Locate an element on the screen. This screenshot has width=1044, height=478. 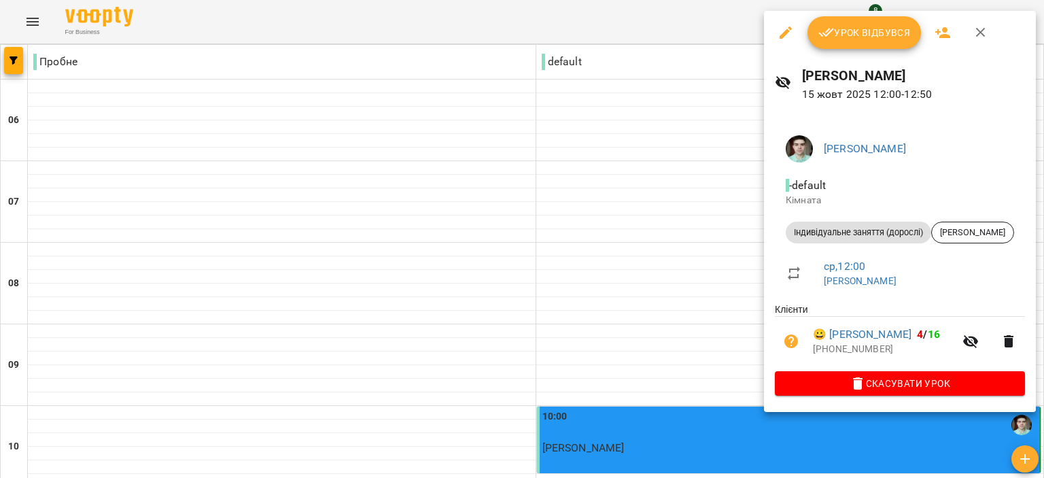
a: ср , 12:00 is located at coordinates (845, 266).